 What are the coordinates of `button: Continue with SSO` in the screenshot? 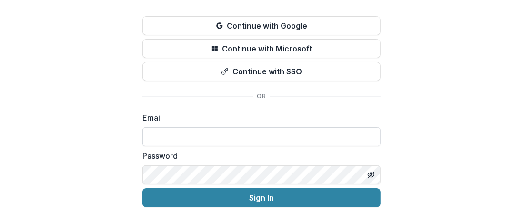 It's located at (261, 71).